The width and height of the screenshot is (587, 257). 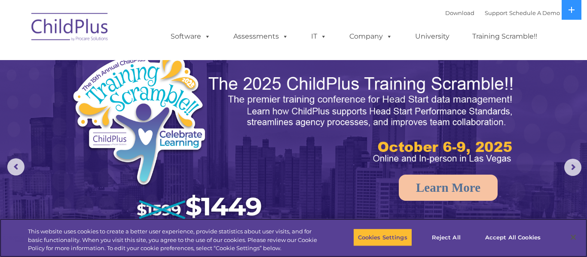 What do you see at coordinates (190, 36) in the screenshot?
I see `a: Software` at bounding box center [190, 36].